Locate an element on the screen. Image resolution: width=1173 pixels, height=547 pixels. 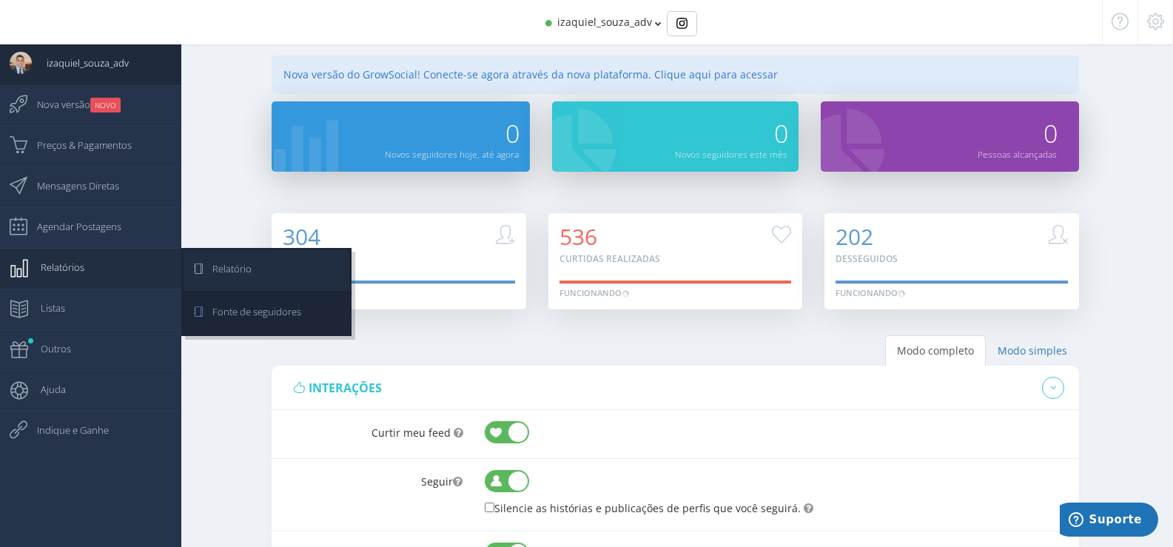
a: Modo completo is located at coordinates (935, 351).